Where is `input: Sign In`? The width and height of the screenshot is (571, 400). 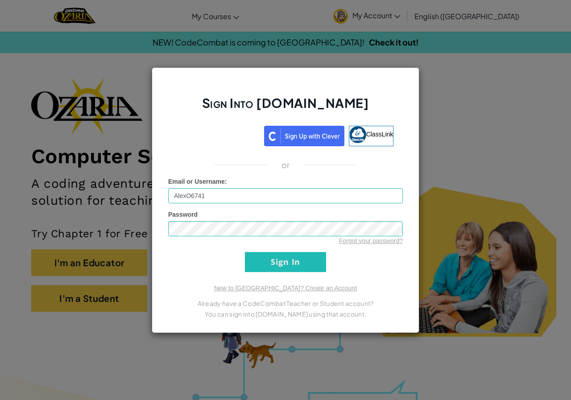 input: Sign In is located at coordinates (286, 262).